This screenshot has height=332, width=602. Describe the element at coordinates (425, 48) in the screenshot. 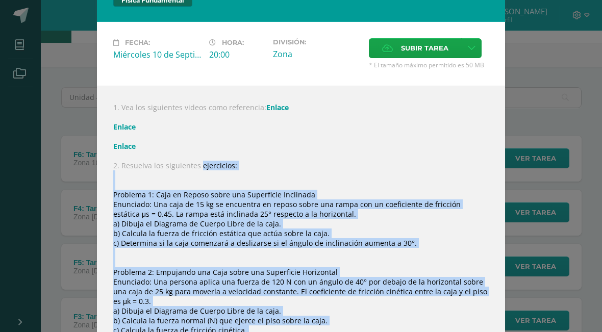

I see `span: Subir tarea` at that location.